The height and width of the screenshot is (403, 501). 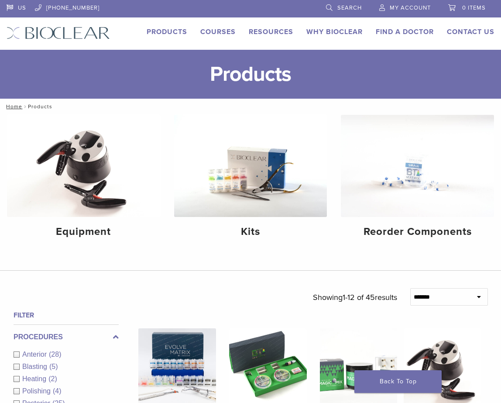 I want to click on a: Home, so click(x=13, y=106).